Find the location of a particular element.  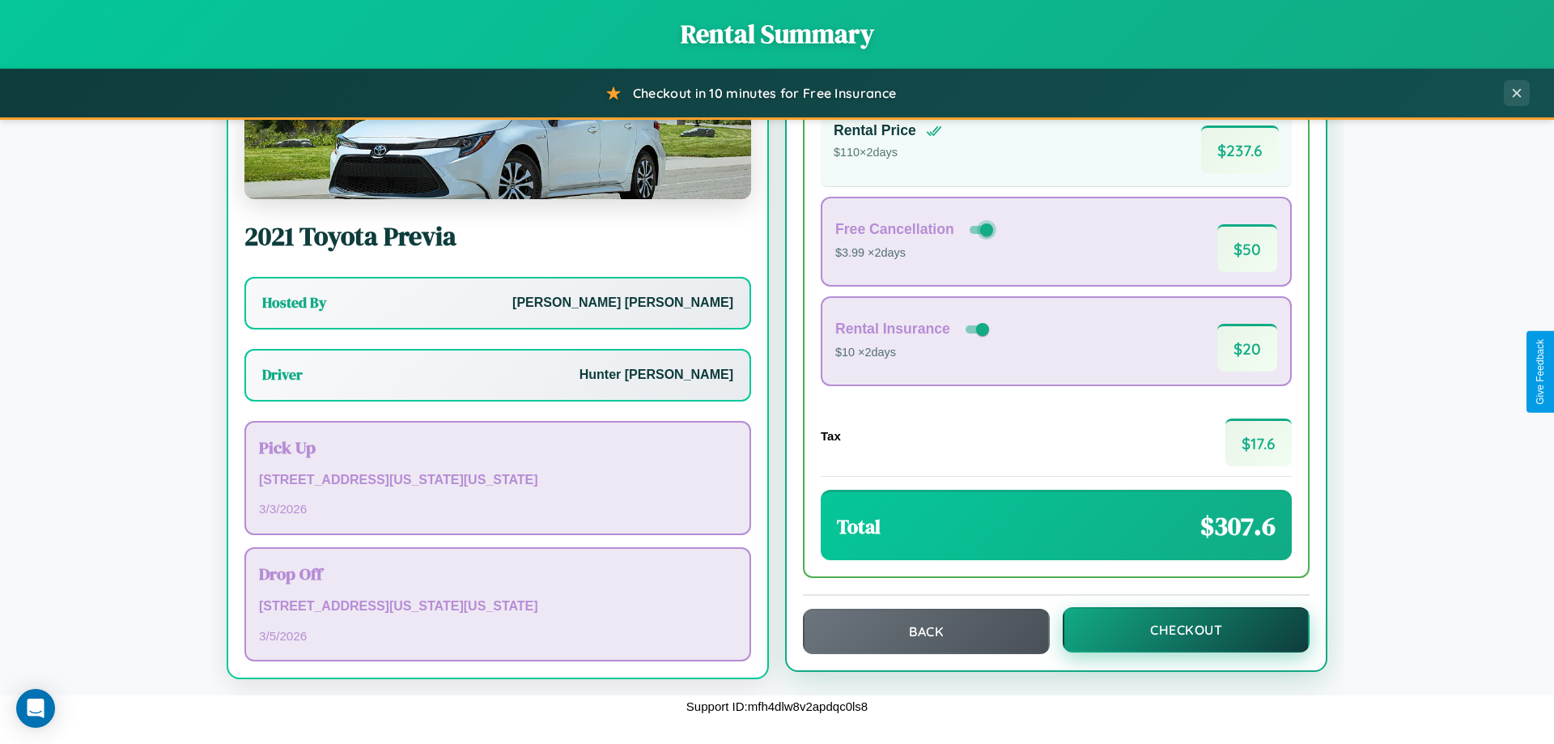

button: Back is located at coordinates (926, 631).